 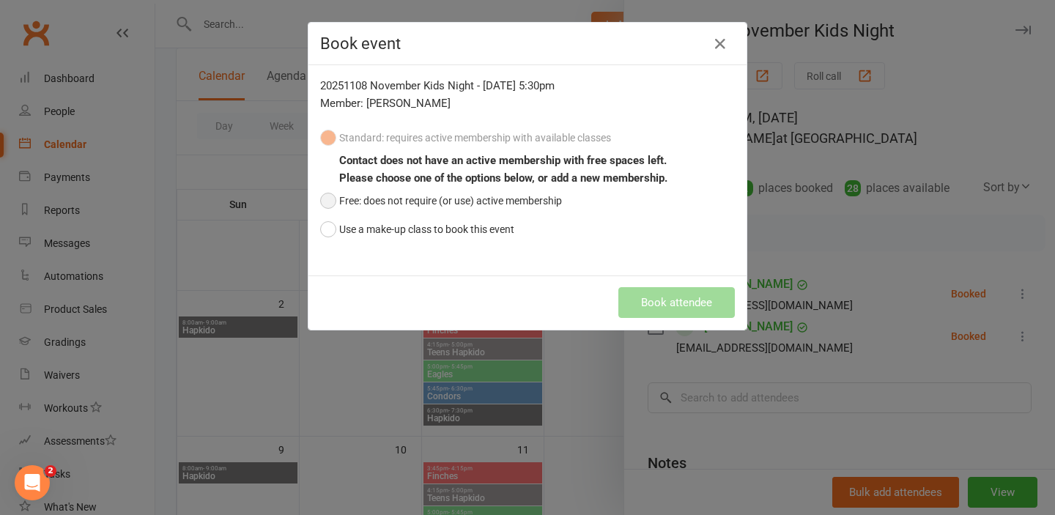 What do you see at coordinates (720, 44) in the screenshot?
I see `button: Close` at bounding box center [720, 44].